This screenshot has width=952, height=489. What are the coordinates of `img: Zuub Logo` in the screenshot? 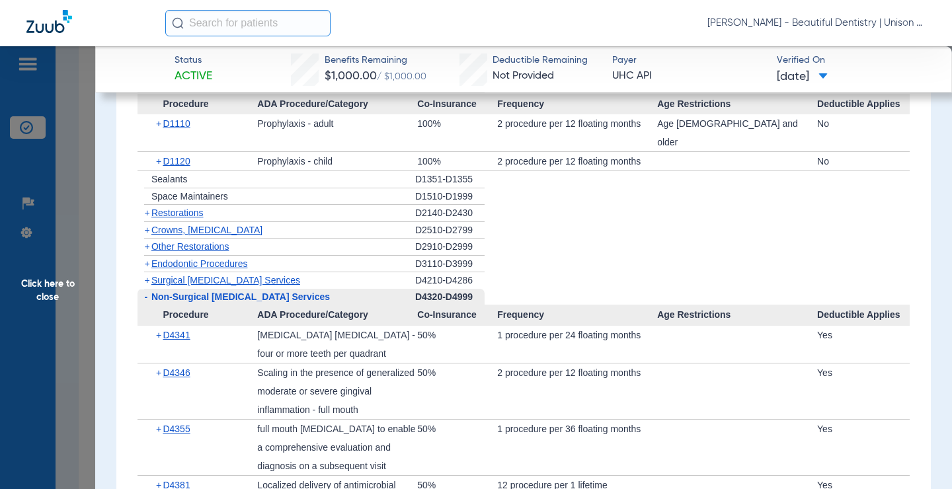 It's located at (49, 21).